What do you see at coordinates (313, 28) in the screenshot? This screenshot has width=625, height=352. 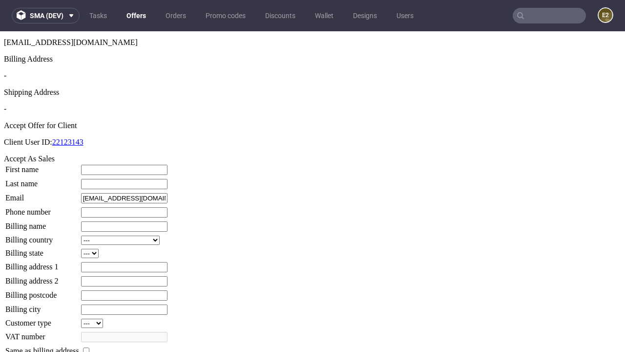 I see `div: Billing Address` at bounding box center [313, 28].